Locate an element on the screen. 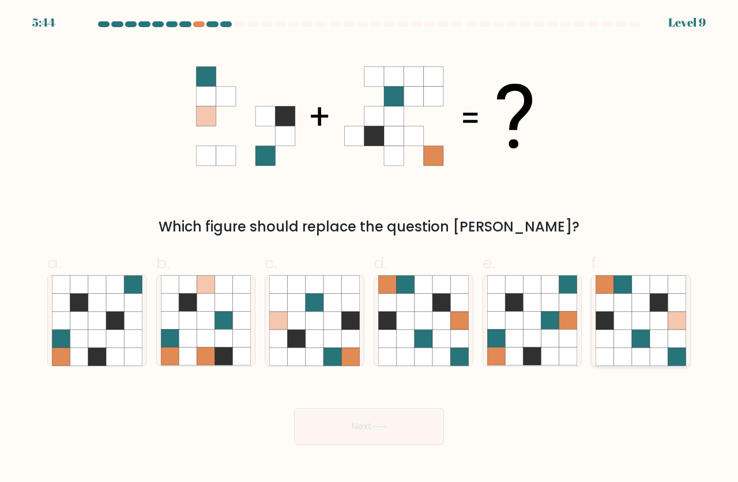 This screenshot has width=738, height=482. div: Level 9 is located at coordinates (687, 22).